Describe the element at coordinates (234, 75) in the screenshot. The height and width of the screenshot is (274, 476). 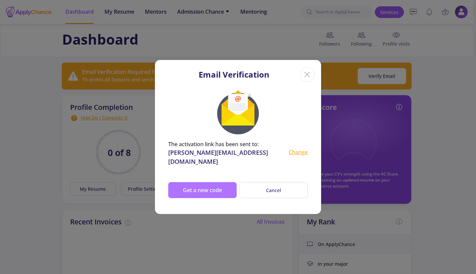
I see `div: Email Verification` at that location.